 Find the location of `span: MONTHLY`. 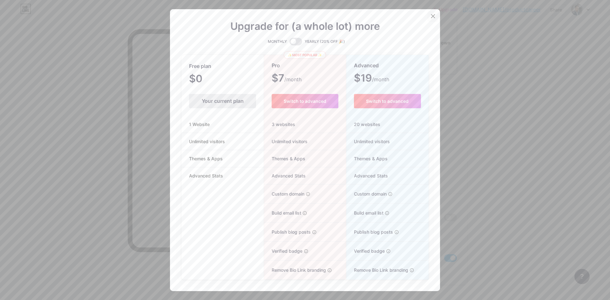

span: MONTHLY is located at coordinates (277, 42).